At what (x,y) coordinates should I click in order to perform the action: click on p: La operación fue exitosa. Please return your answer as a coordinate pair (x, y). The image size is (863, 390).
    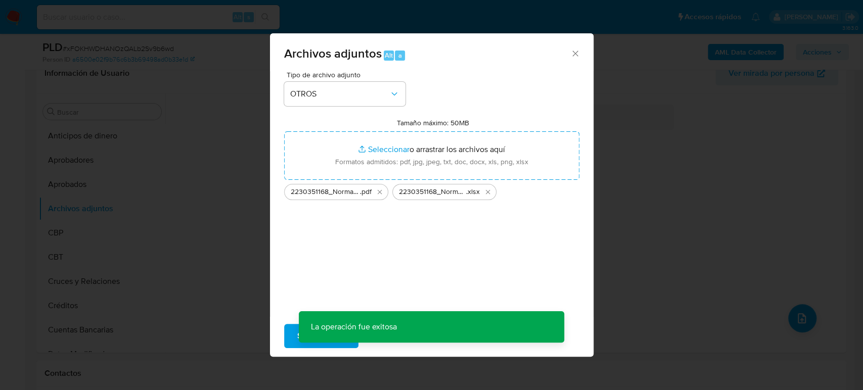
    Looking at the image, I should click on (354, 327).